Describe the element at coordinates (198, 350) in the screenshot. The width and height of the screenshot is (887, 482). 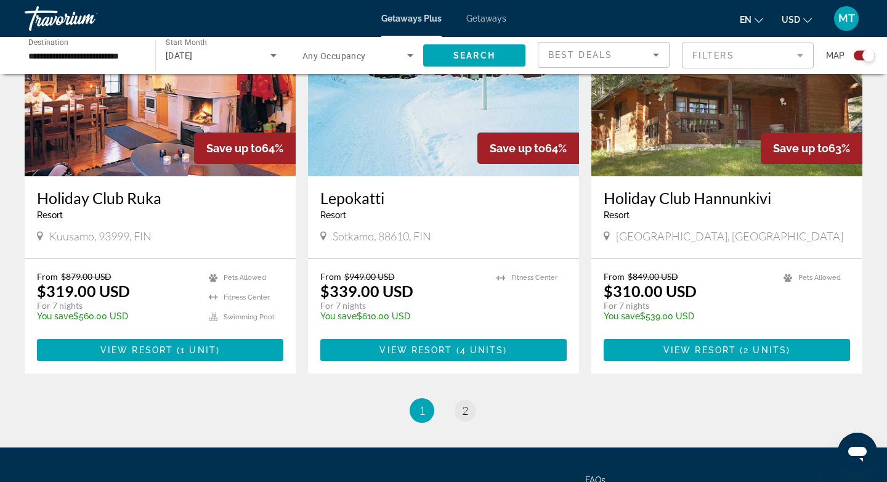
I see `span: 1 unit` at that location.